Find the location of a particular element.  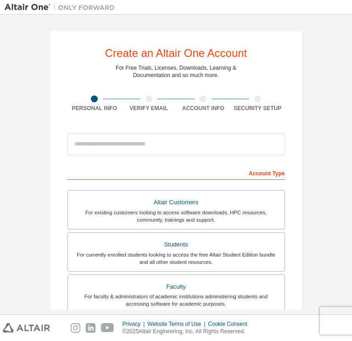

div: Privacy is located at coordinates (135, 324).